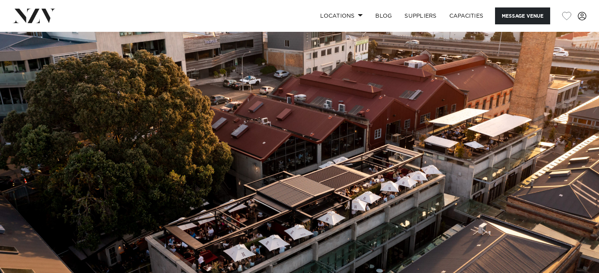 Image resolution: width=599 pixels, height=273 pixels. I want to click on a: Locations, so click(341, 16).